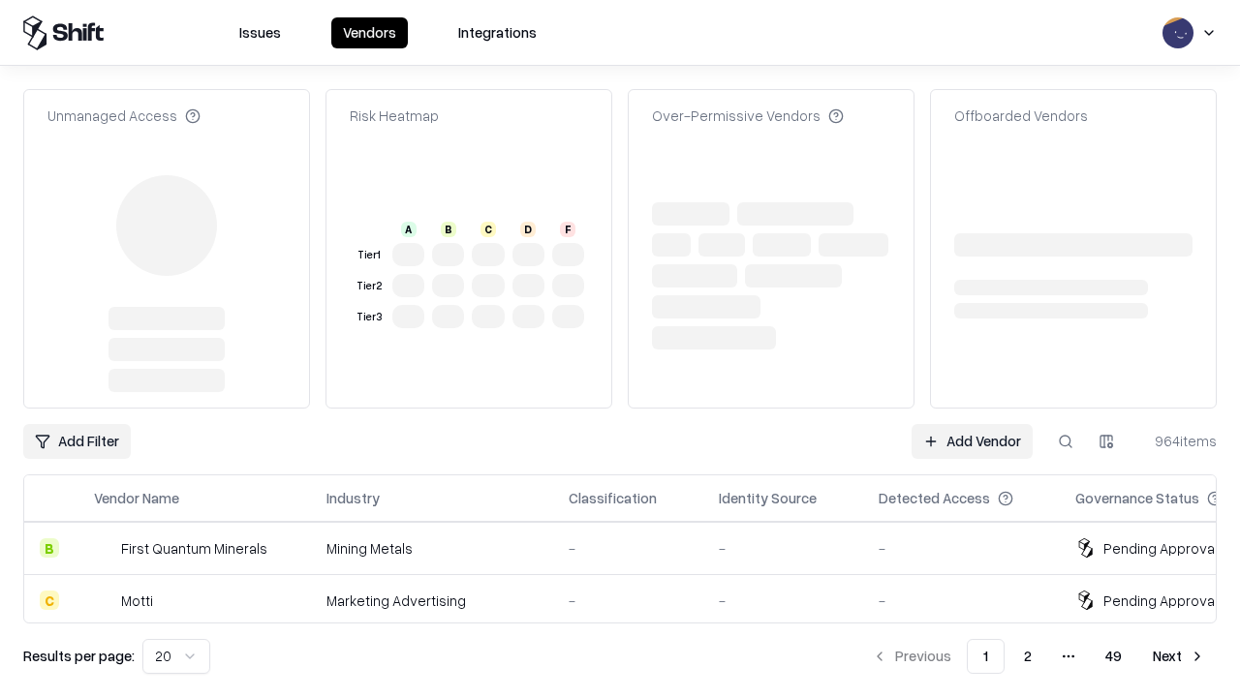 This screenshot has height=697, width=1240. What do you see at coordinates (409, 230) in the screenshot?
I see `div: A` at bounding box center [409, 230].